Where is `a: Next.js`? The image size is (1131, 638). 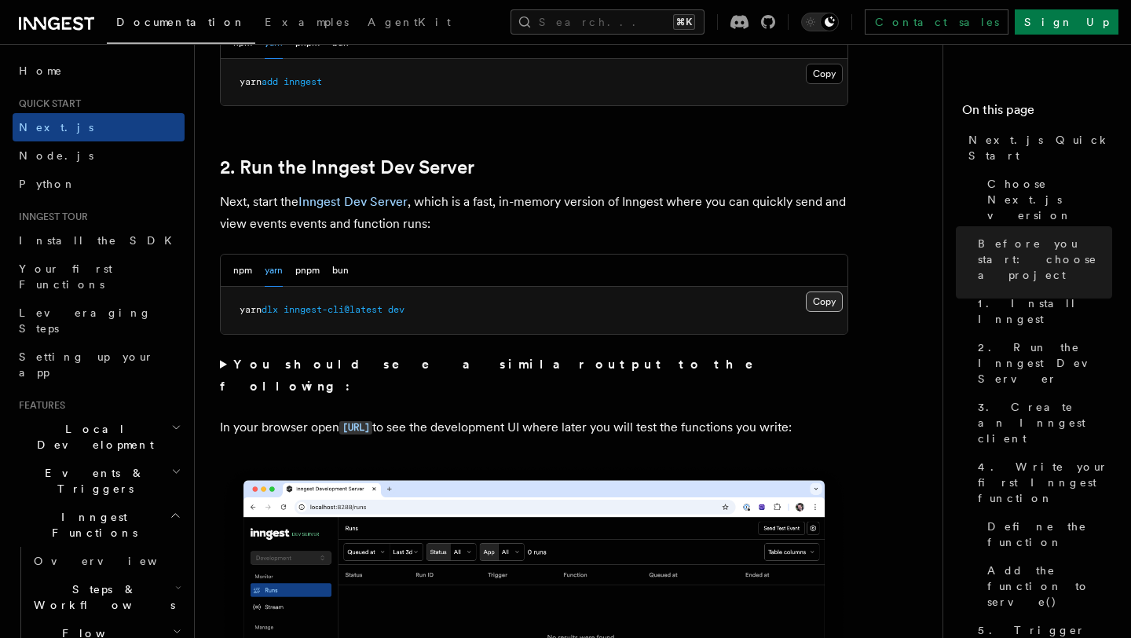 a: Next.js is located at coordinates (98, 127).